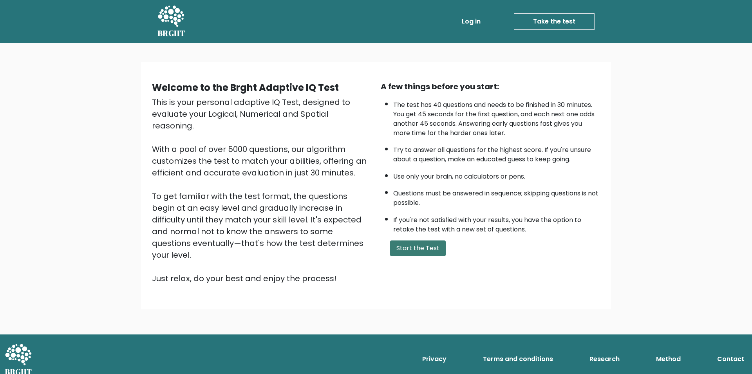  I want to click on li: If you're not satisfied with your results, you have the option to retake the test with a new set ..., so click(497, 223).